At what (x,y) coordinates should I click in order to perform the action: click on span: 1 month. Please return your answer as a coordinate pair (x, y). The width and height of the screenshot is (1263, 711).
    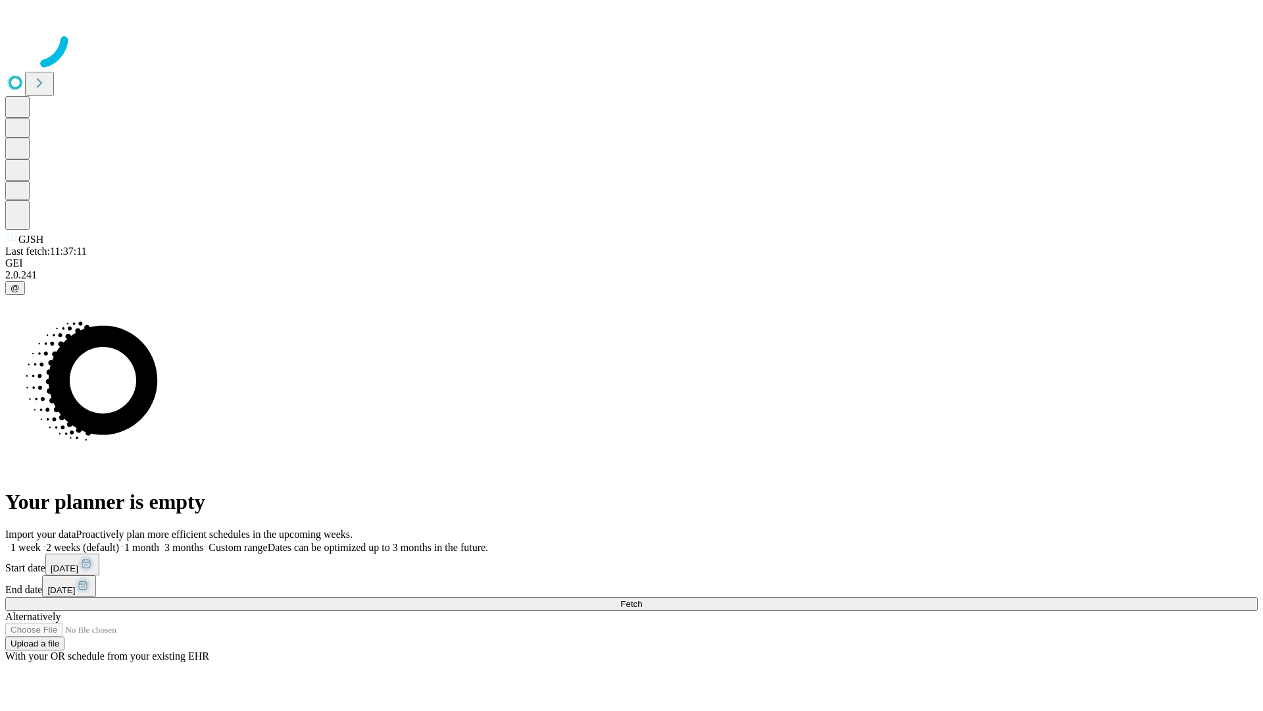
    Looking at the image, I should click on (141, 547).